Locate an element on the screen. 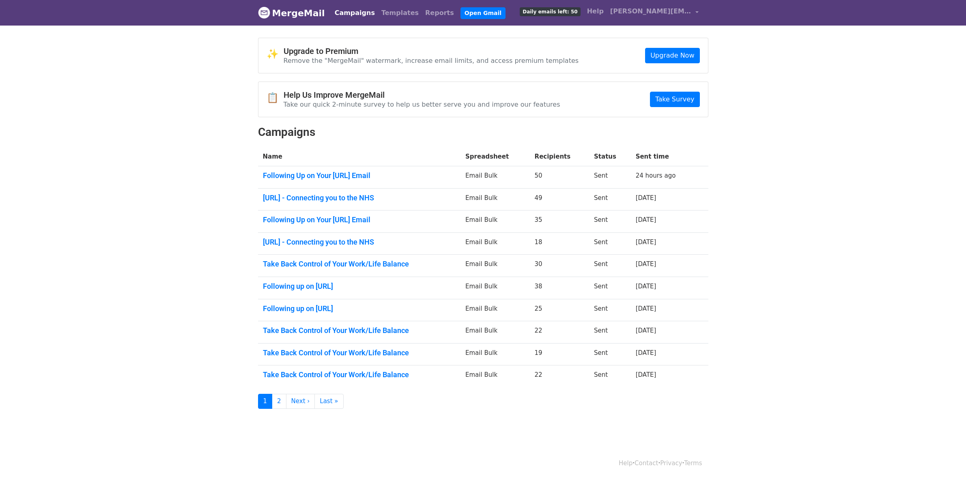 The image size is (966, 479). p: Take our quick 2-minute survey to help us better serve you and improve our features is located at coordinates (422, 104).